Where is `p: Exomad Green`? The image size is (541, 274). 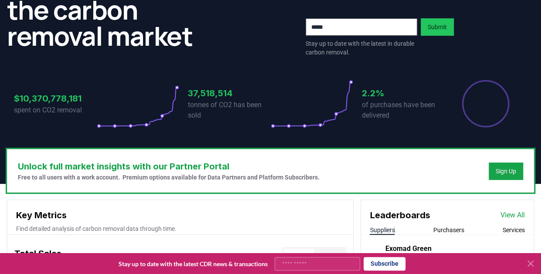
p: Exomad Green is located at coordinates (409, 249).